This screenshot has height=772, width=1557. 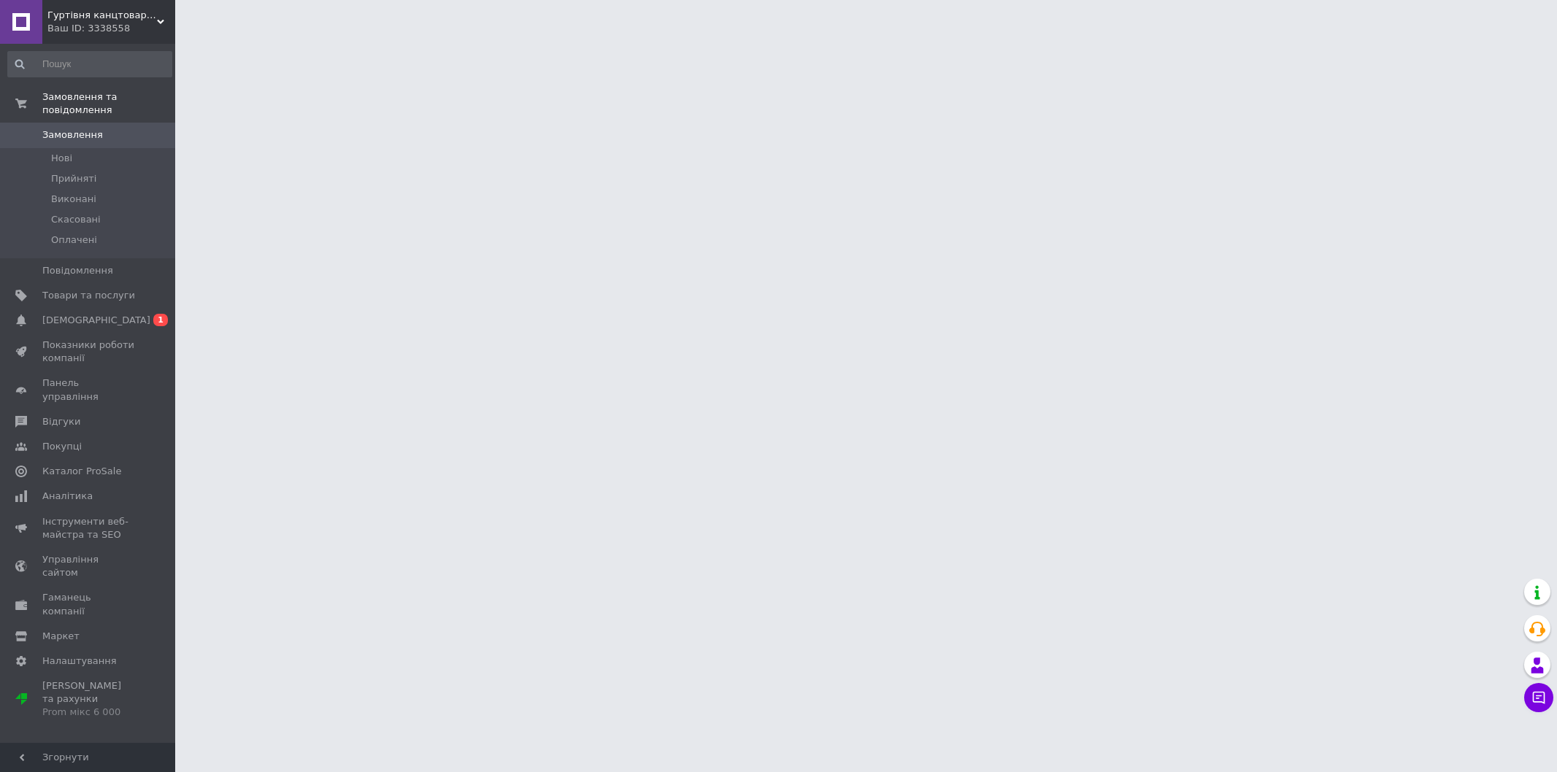 I want to click on span: Виконані, so click(x=74, y=199).